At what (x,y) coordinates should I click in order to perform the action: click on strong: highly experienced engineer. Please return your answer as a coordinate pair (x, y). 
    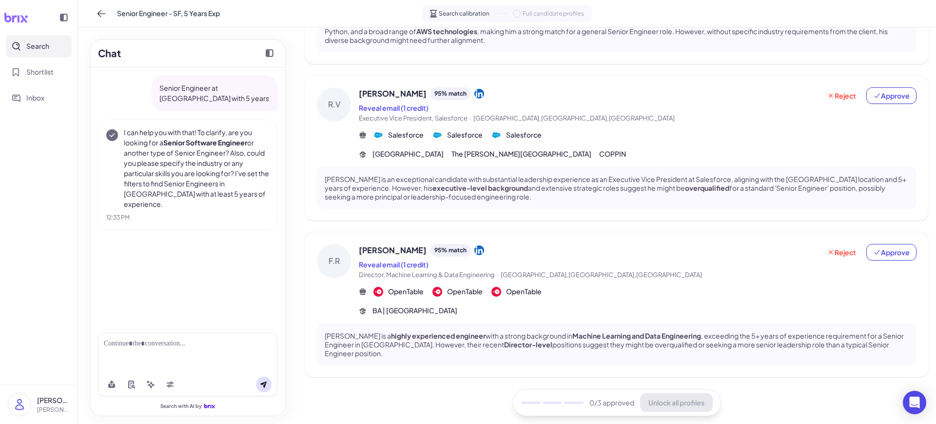
    Looking at the image, I should click on (438, 335).